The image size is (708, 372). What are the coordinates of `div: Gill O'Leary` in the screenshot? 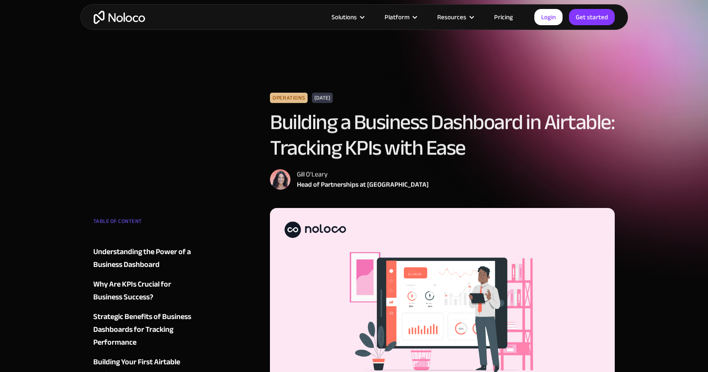 It's located at (363, 174).